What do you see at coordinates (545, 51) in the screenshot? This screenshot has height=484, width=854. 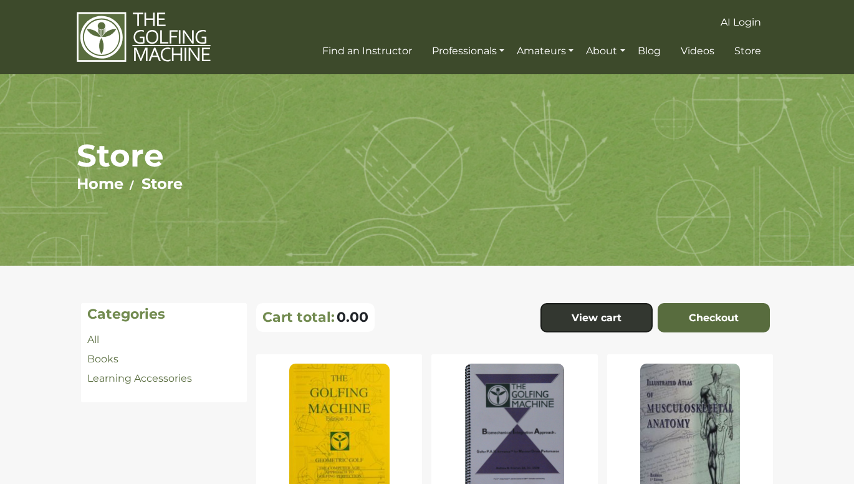 I see `a: Amateurs` at bounding box center [545, 51].